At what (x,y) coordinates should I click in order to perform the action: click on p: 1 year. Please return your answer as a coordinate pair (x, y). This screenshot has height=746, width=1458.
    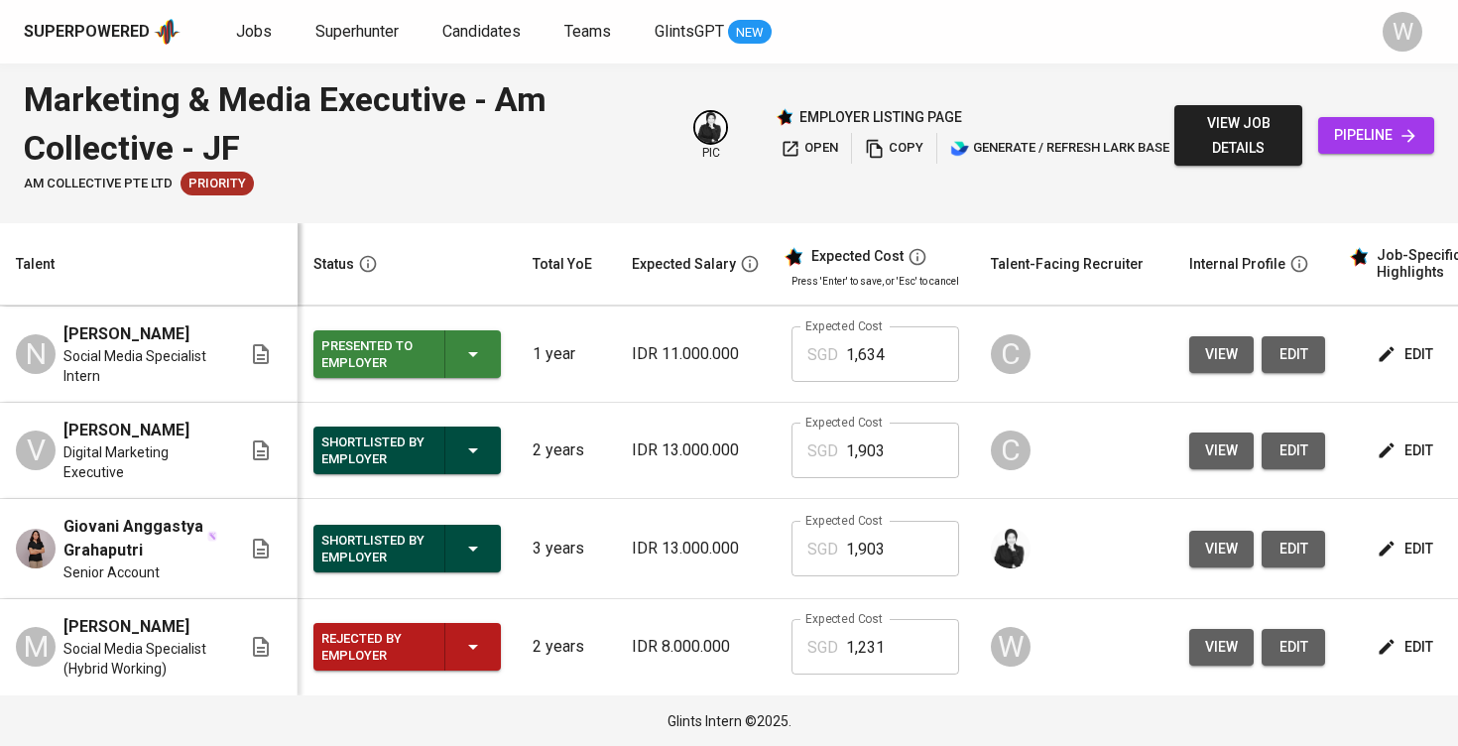
    Looking at the image, I should click on (566, 354).